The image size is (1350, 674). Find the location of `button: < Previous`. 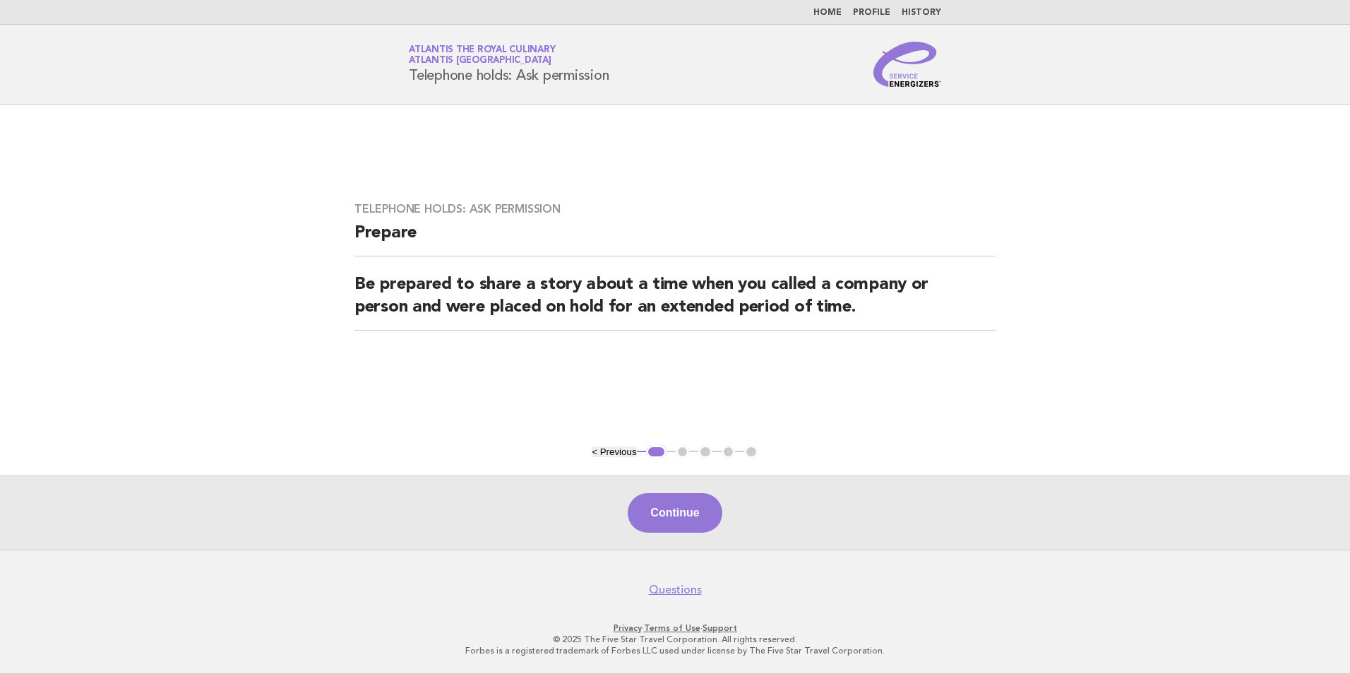

button: < Previous is located at coordinates (614, 451).